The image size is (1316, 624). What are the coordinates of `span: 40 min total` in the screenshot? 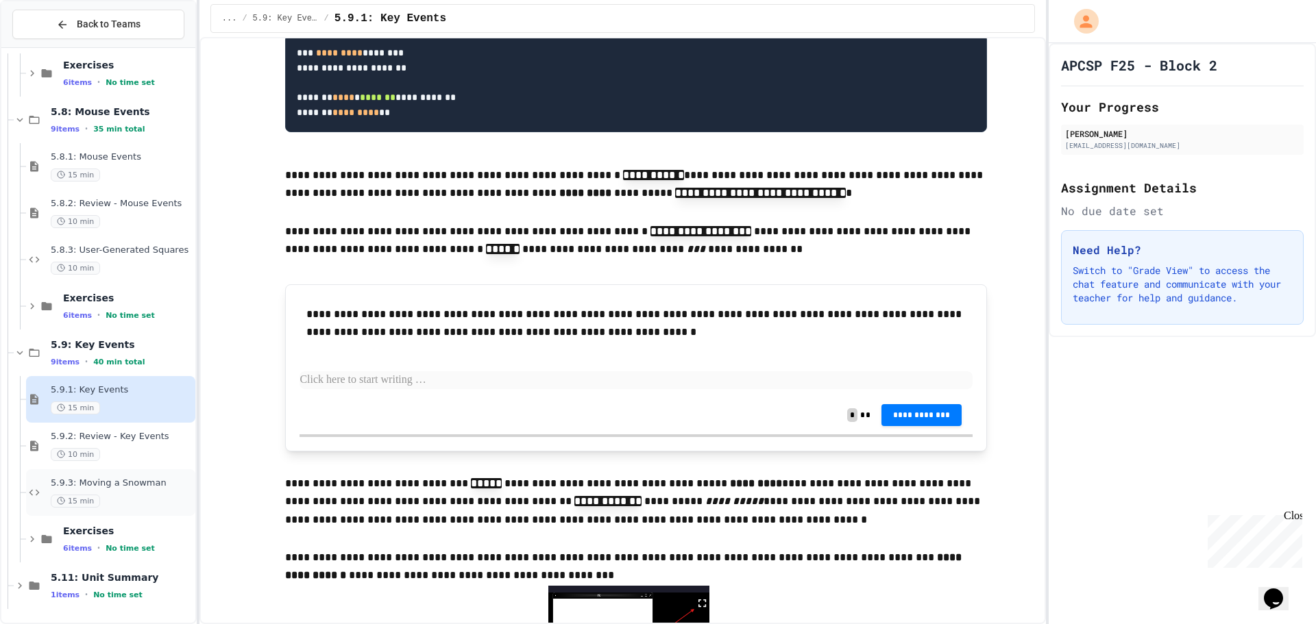 It's located at (119, 362).